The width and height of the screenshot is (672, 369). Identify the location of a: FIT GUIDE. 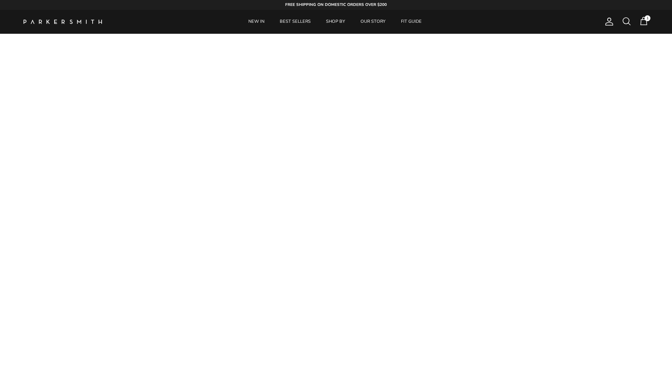
(411, 22).